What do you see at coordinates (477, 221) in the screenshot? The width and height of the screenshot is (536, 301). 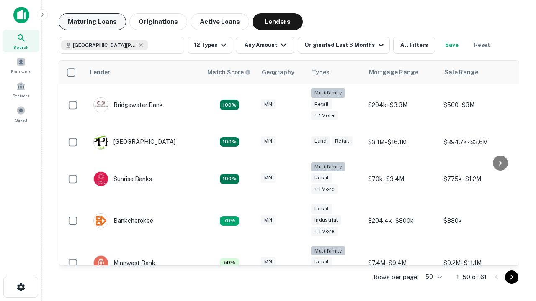 I see `td: $880k` at bounding box center [477, 221].